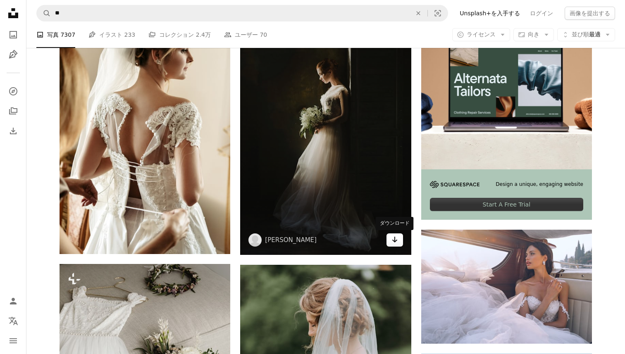  What do you see at coordinates (454, 184) in the screenshot?
I see `img: file-1705255347840-230a6ab5bca9image` at bounding box center [454, 184].